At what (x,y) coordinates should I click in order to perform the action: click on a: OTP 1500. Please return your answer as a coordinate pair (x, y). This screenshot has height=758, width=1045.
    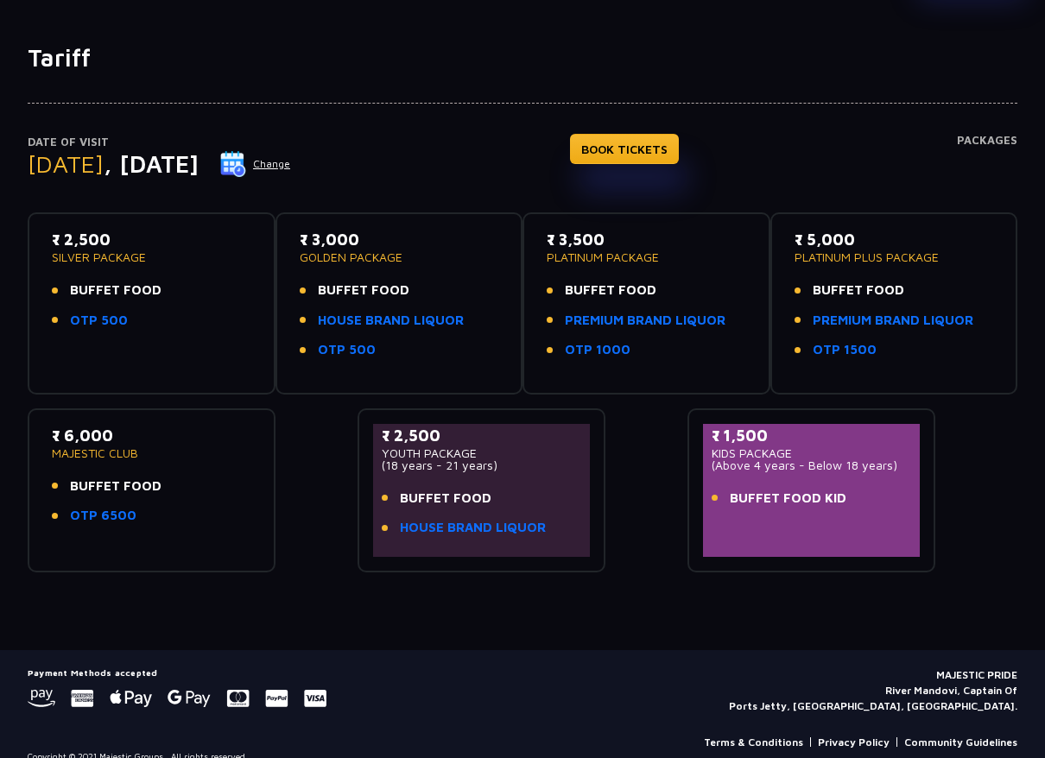
    Looking at the image, I should click on (845, 350).